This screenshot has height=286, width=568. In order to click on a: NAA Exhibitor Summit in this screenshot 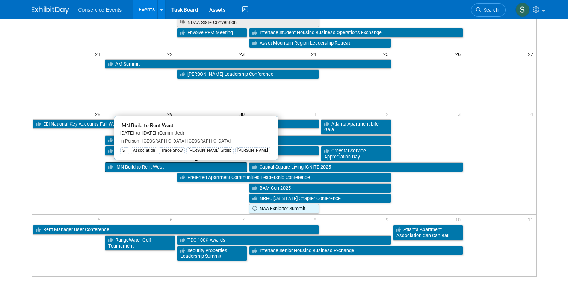, I will do `click(284, 209)`.